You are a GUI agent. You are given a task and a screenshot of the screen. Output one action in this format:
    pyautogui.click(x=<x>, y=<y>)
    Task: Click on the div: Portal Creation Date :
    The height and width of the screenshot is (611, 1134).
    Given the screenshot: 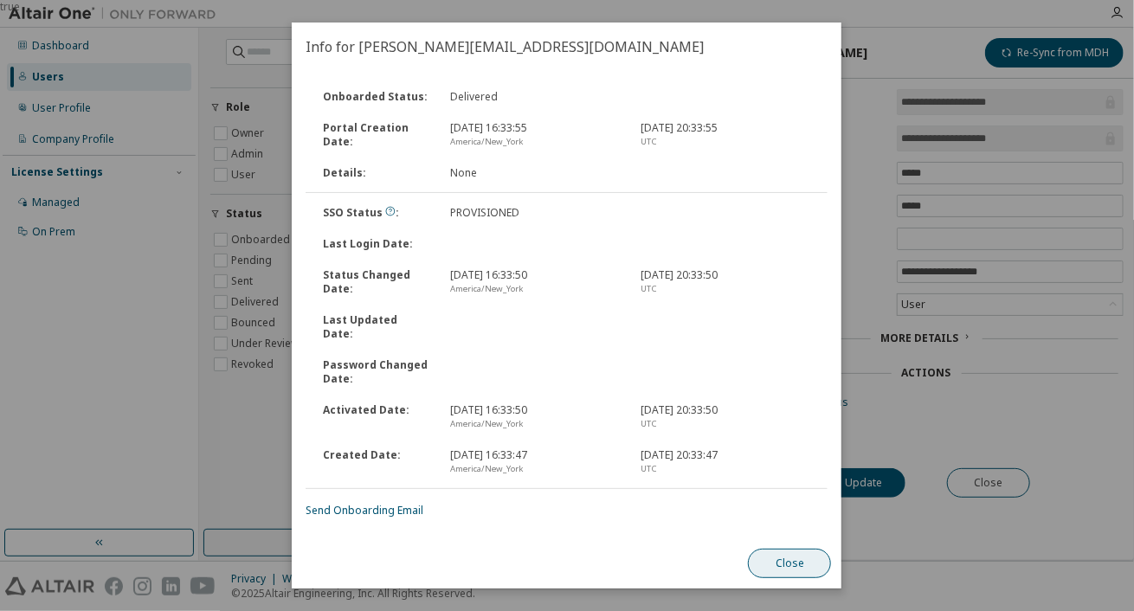 What is the action you would take?
    pyautogui.click(x=376, y=135)
    